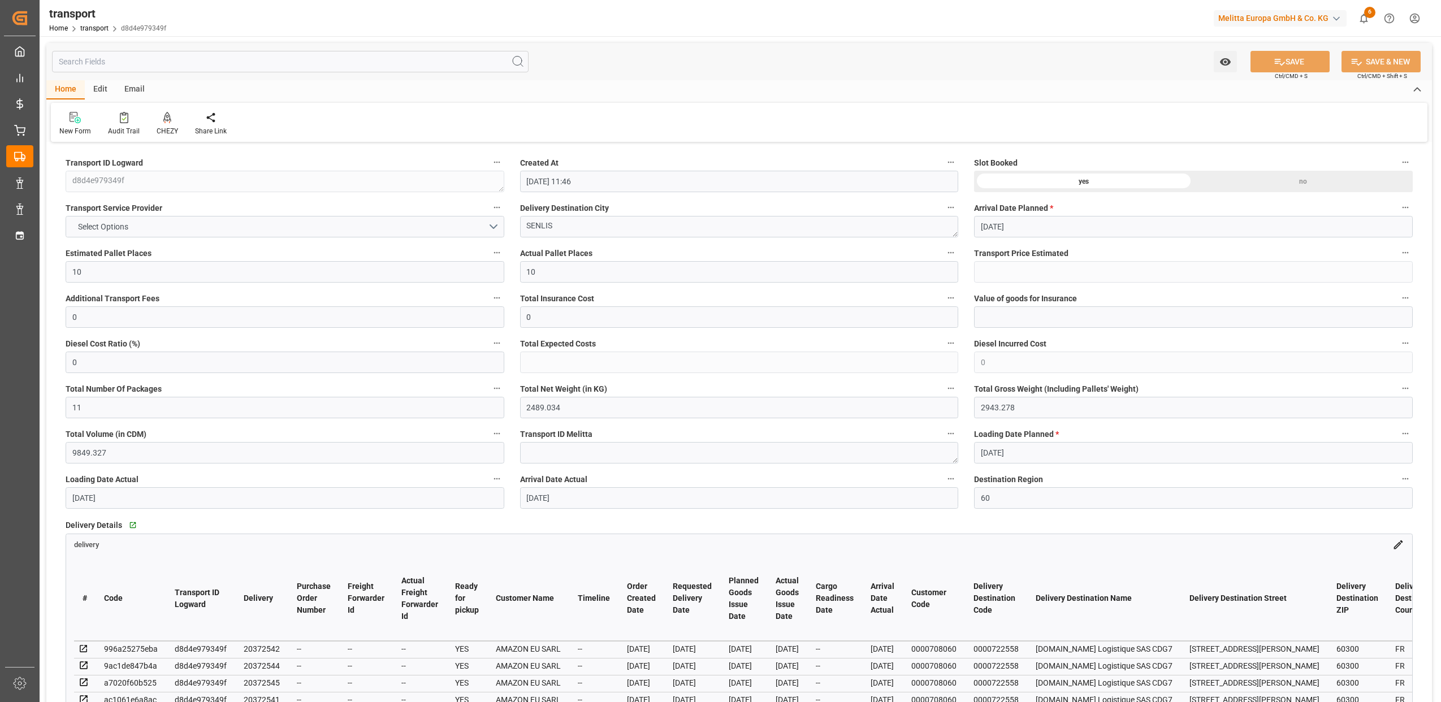 This screenshot has width=1441, height=702. What do you see at coordinates (951, 208) in the screenshot?
I see `button: Delivery Destination City` at bounding box center [951, 208].